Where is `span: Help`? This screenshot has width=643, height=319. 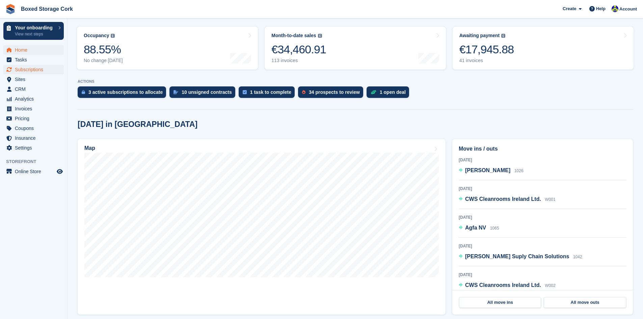 span: Help is located at coordinates (601, 9).